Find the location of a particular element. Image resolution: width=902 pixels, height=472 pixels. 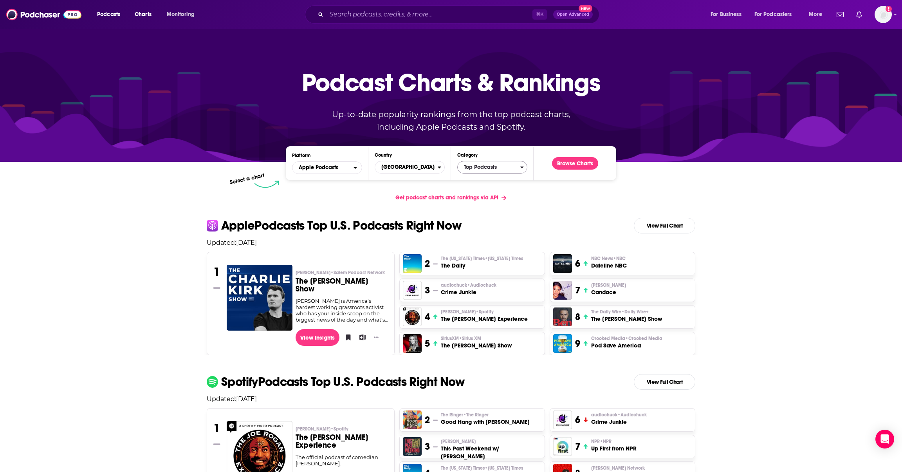

a: Candace is located at coordinates (563, 290).